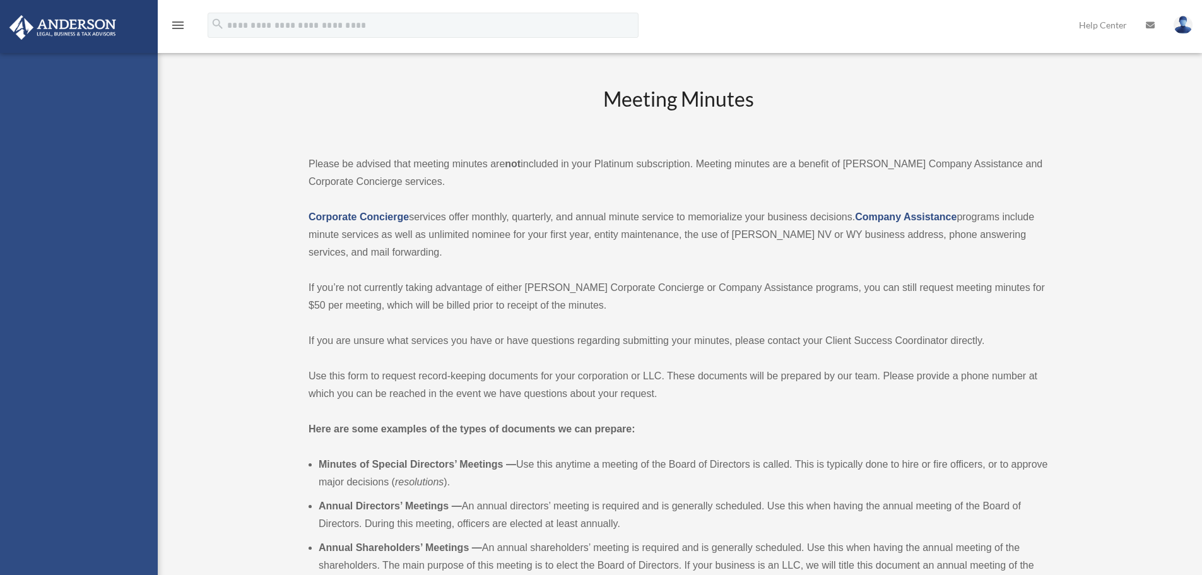  Describe the element at coordinates (358, 216) in the screenshot. I see `a: Corporate Concierge` at that location.